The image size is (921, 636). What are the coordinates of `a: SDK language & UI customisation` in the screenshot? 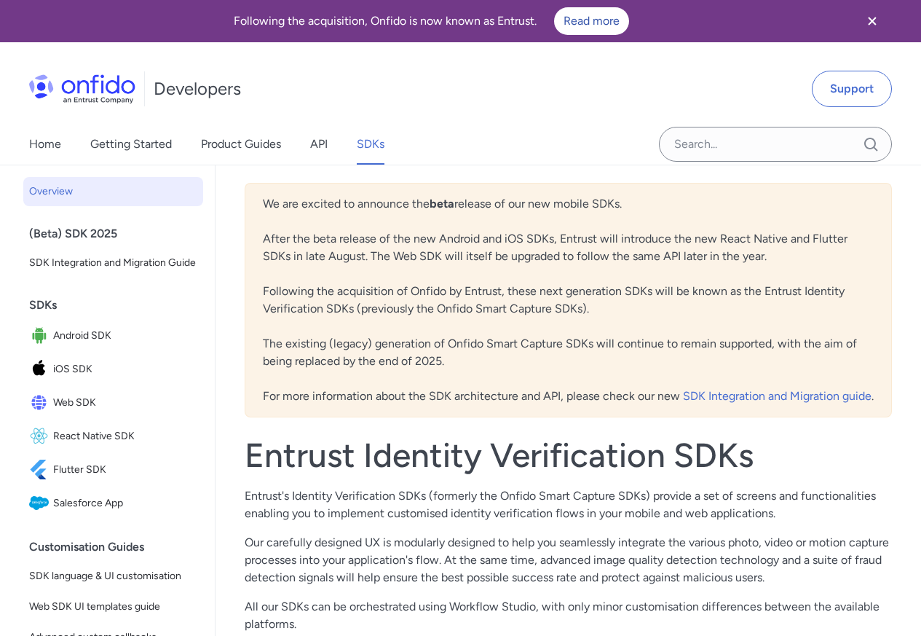 It's located at (113, 576).